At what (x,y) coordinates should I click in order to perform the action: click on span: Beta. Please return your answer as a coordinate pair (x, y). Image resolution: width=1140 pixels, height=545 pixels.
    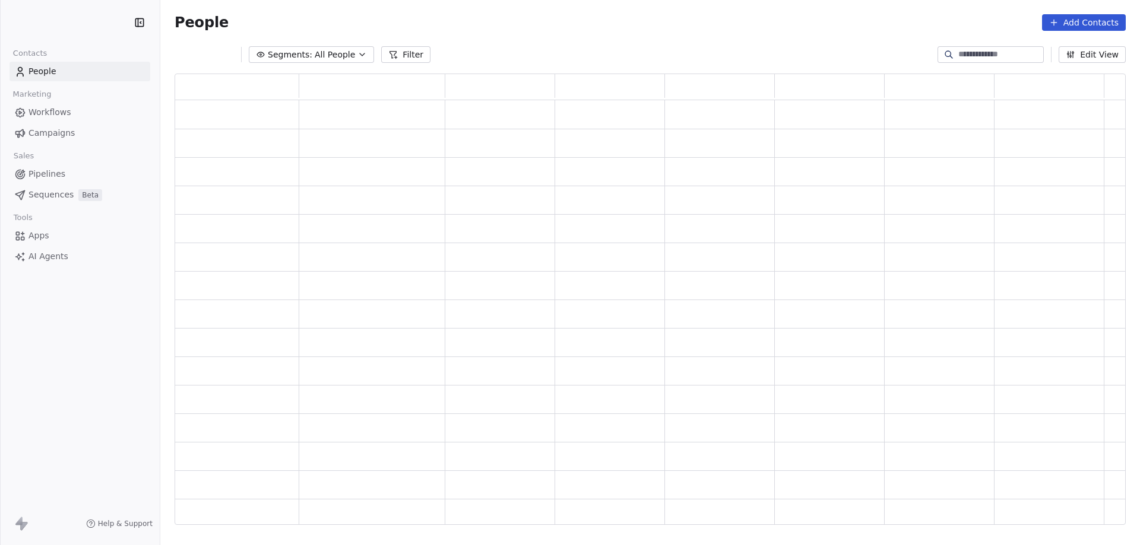
    Looking at the image, I should click on (90, 195).